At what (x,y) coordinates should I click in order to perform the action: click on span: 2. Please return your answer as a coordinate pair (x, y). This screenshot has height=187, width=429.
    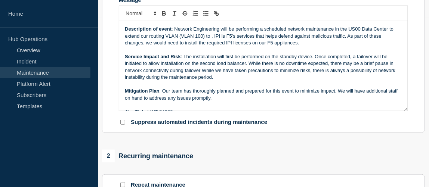
    Looking at the image, I should click on (108, 156).